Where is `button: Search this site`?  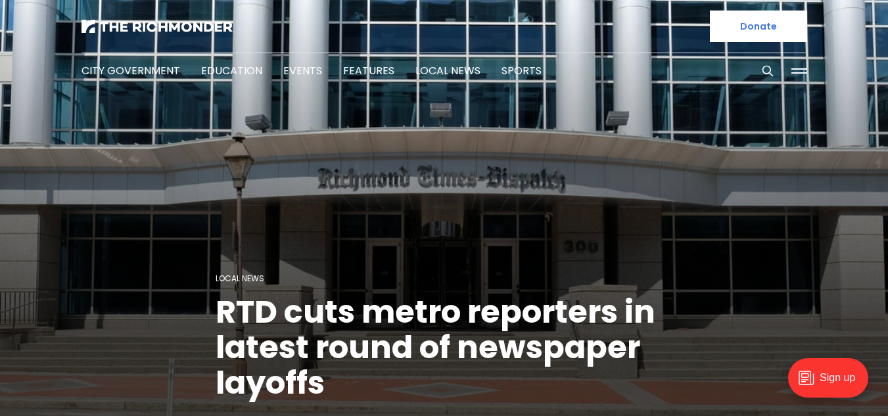 button: Search this site is located at coordinates (768, 71).